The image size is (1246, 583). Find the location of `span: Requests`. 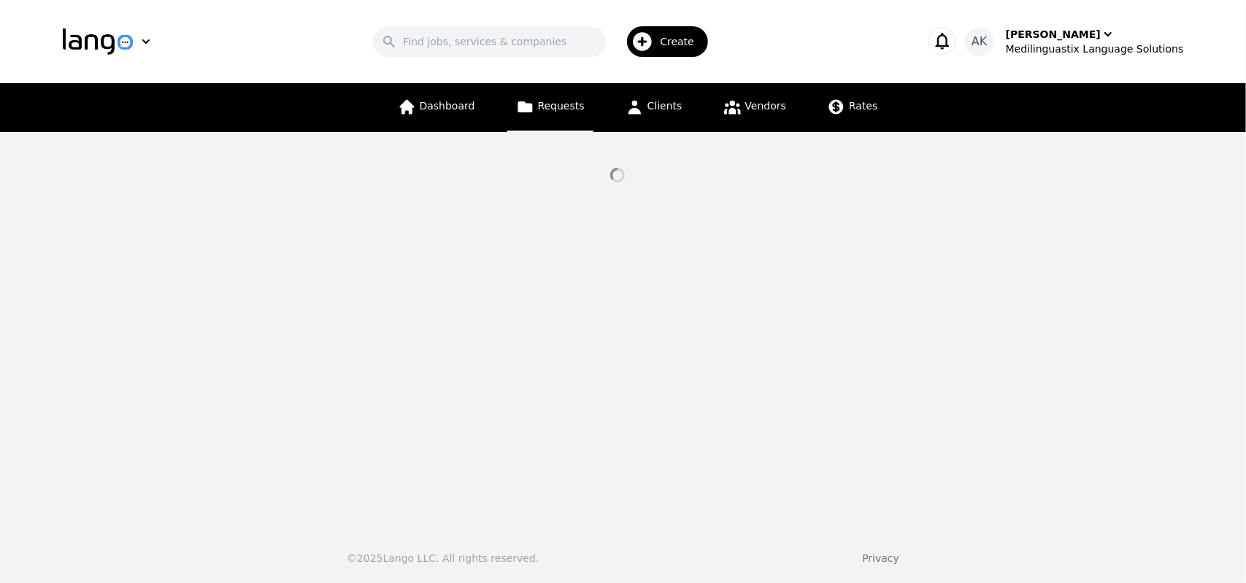

span: Requests is located at coordinates (561, 106).